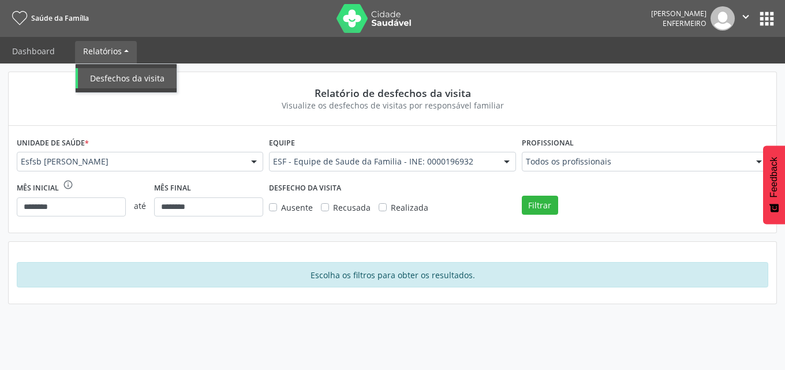 This screenshot has height=370, width=785. I want to click on label: Equipe, so click(282, 143).